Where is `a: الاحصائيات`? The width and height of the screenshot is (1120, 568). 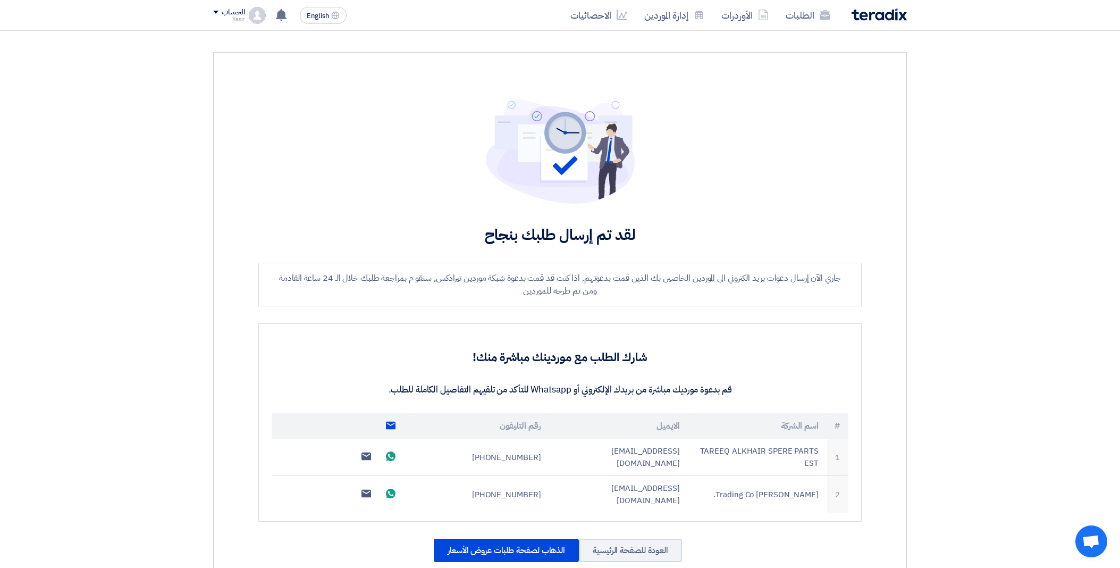 a: الاحصائيات is located at coordinates (598, 15).